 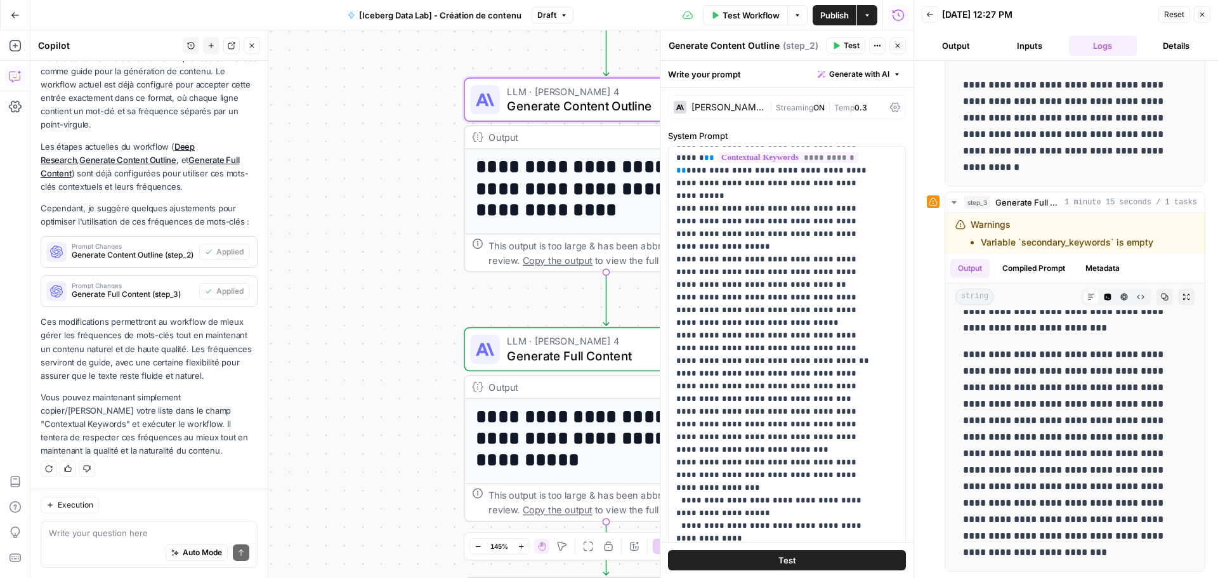 I want to click on span: ON, so click(x=819, y=107).